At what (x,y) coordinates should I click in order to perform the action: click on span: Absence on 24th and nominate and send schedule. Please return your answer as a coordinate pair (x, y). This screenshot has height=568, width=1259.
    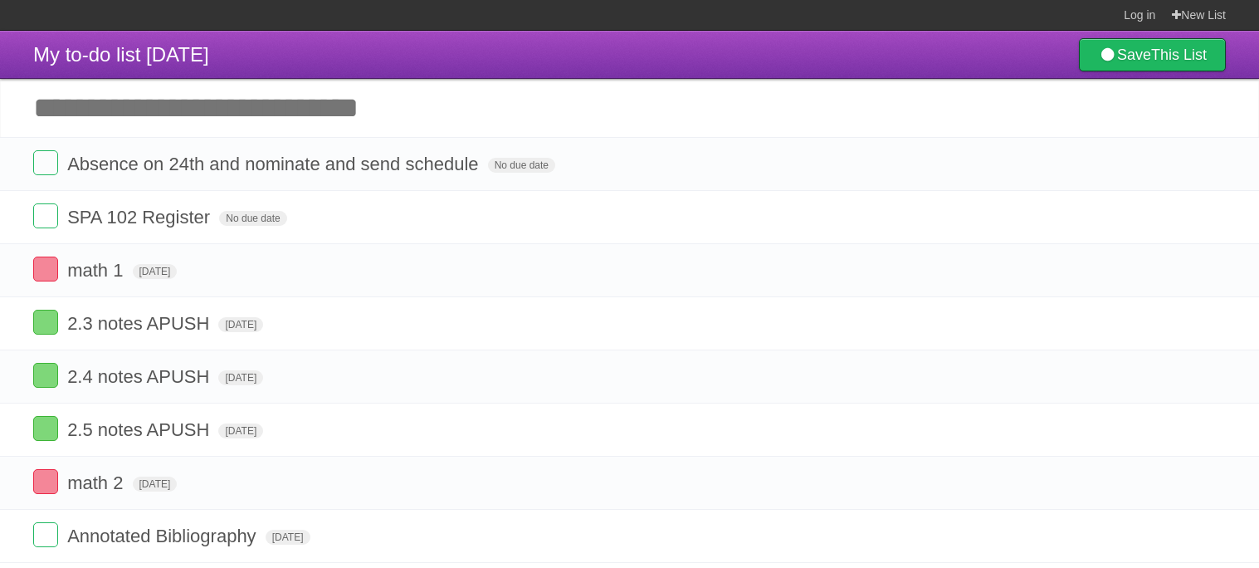
    Looking at the image, I should click on (275, 163).